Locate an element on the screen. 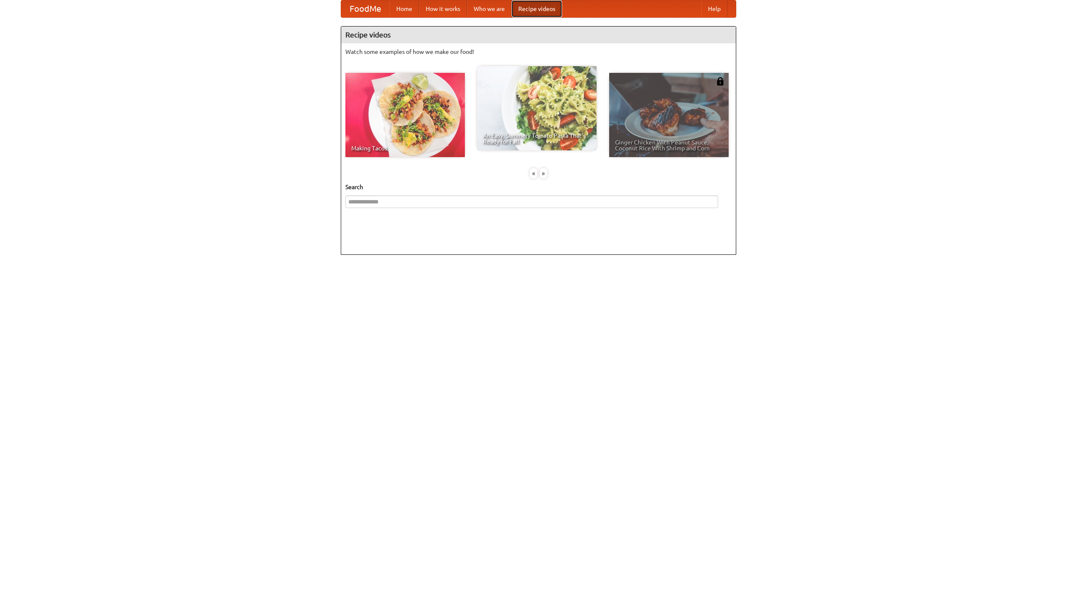  span: An Easy, Summery Tomato Pasta That's Ready for Fall is located at coordinates (537, 138).